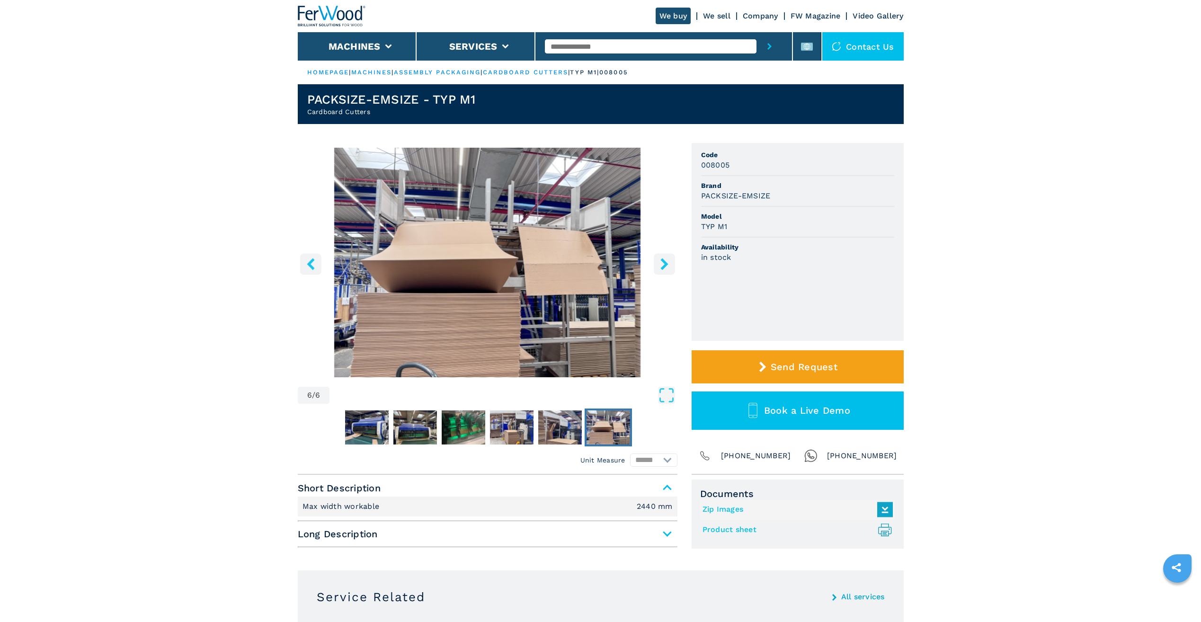 This screenshot has width=1201, height=622. Describe the element at coordinates (673, 16) in the screenshot. I see `a: We buy` at that location.